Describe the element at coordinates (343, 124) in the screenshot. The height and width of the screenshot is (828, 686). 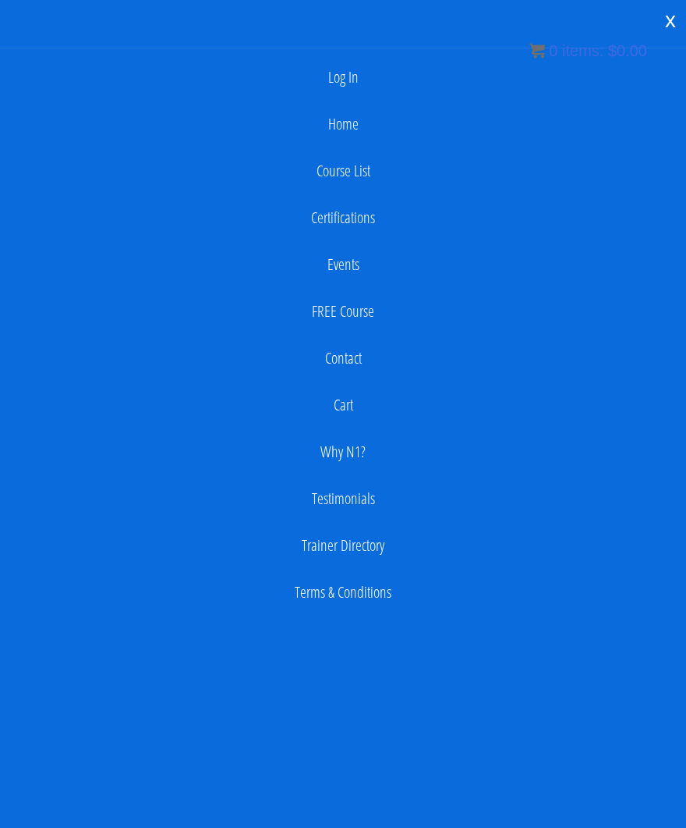
I see `a: Home` at that location.